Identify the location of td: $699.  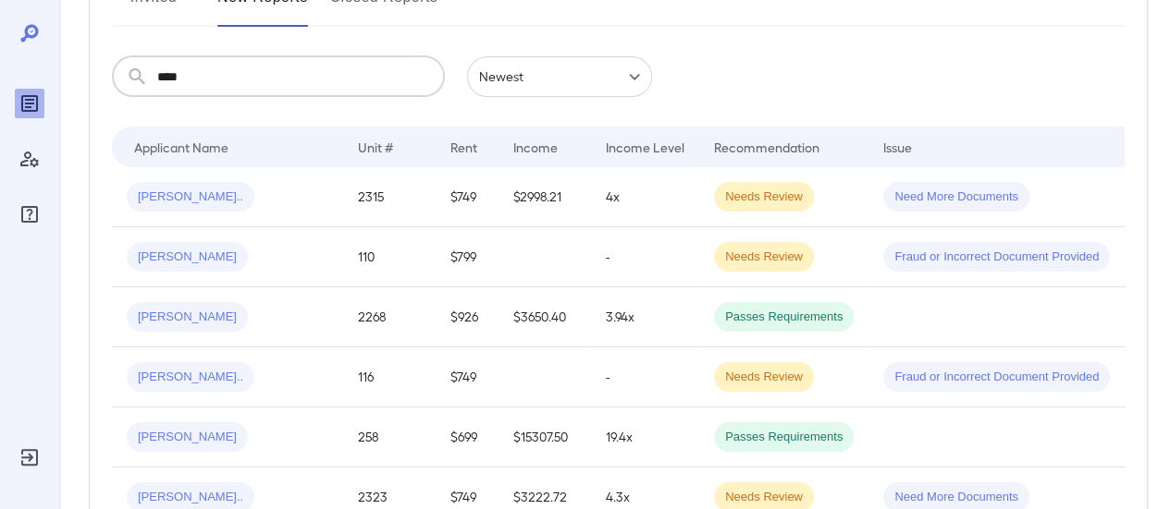
(467, 437).